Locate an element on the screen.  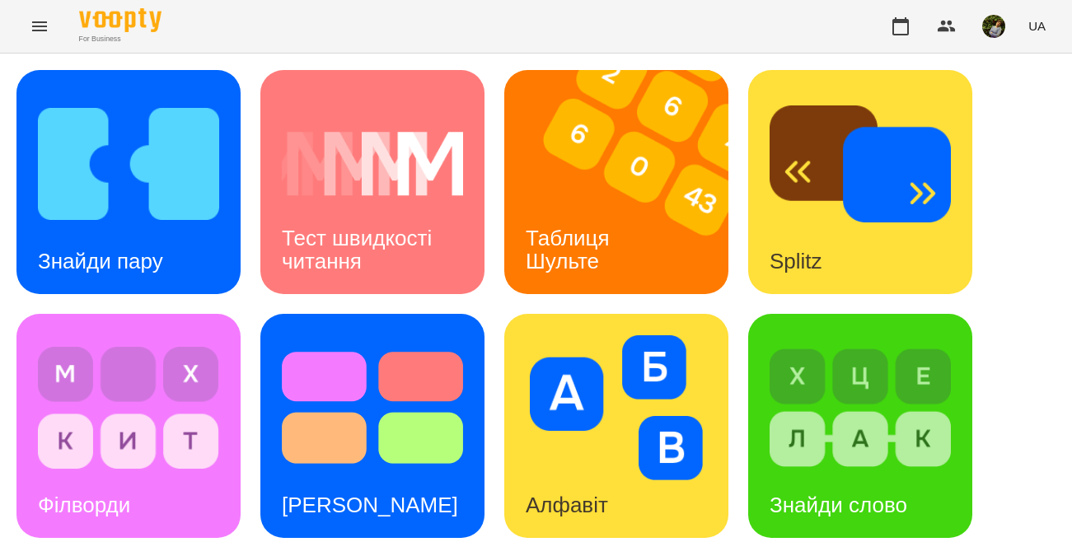
img: Splitz is located at coordinates (860, 164).